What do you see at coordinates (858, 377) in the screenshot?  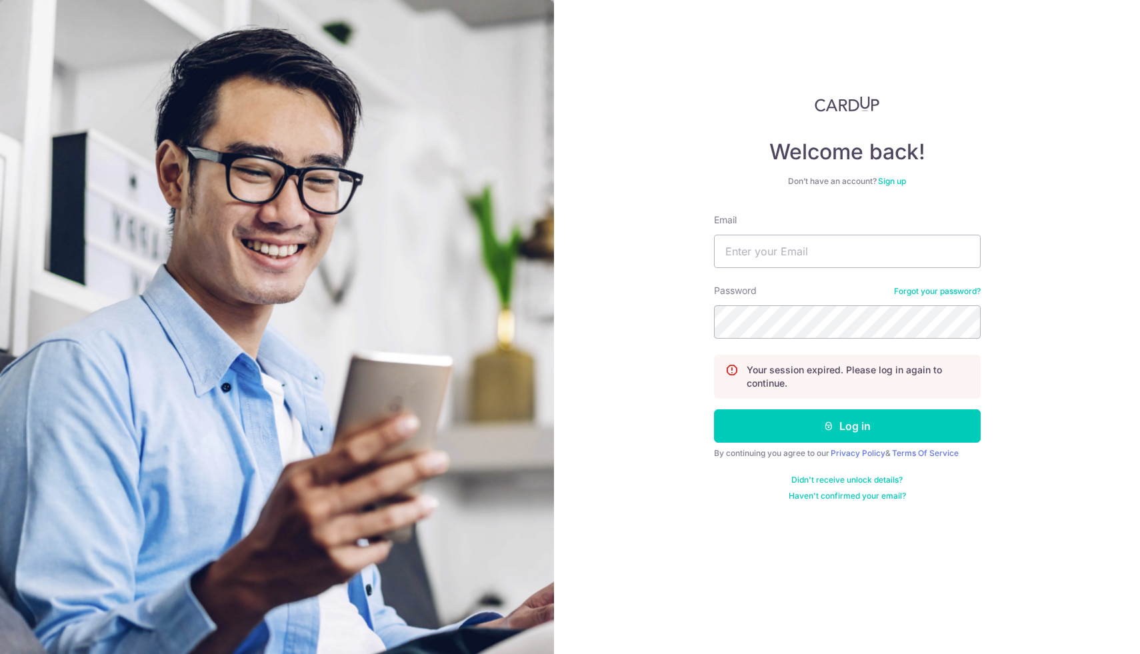 I see `p: Your session expired. Please log in again to continue.` at bounding box center [858, 377].